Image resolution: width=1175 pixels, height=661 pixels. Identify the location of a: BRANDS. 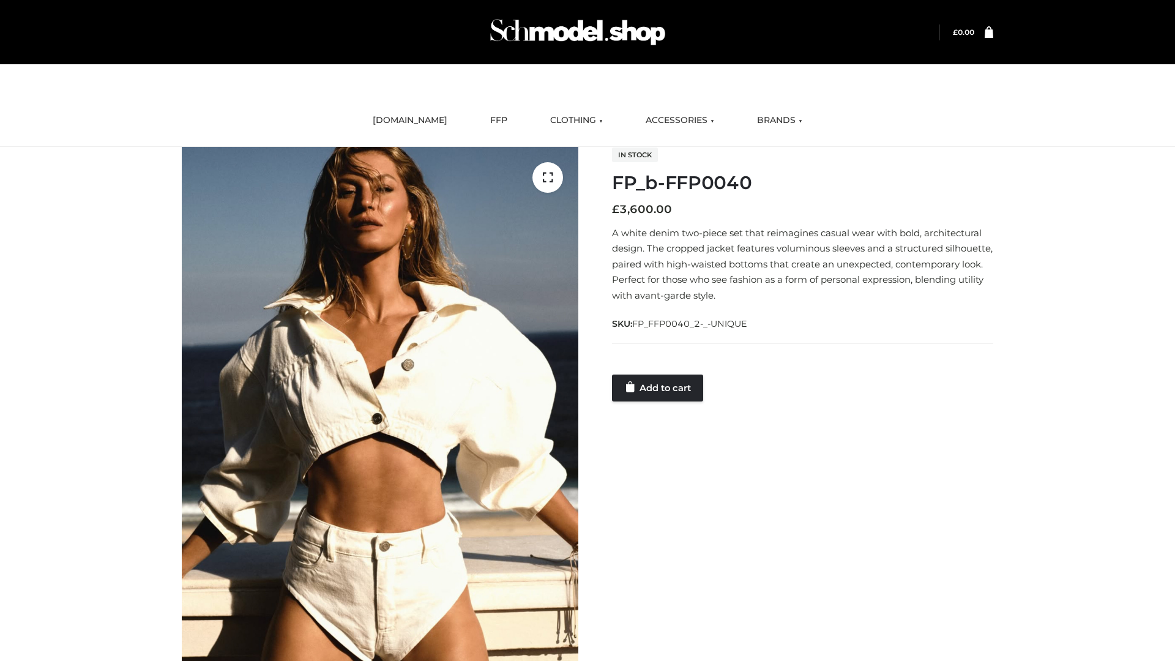
(780, 121).